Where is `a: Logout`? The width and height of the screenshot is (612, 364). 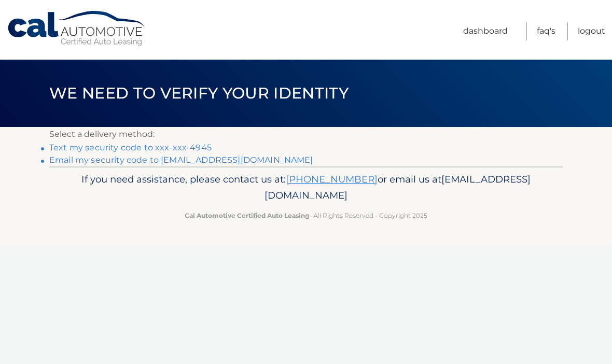
a: Logout is located at coordinates (591, 31).